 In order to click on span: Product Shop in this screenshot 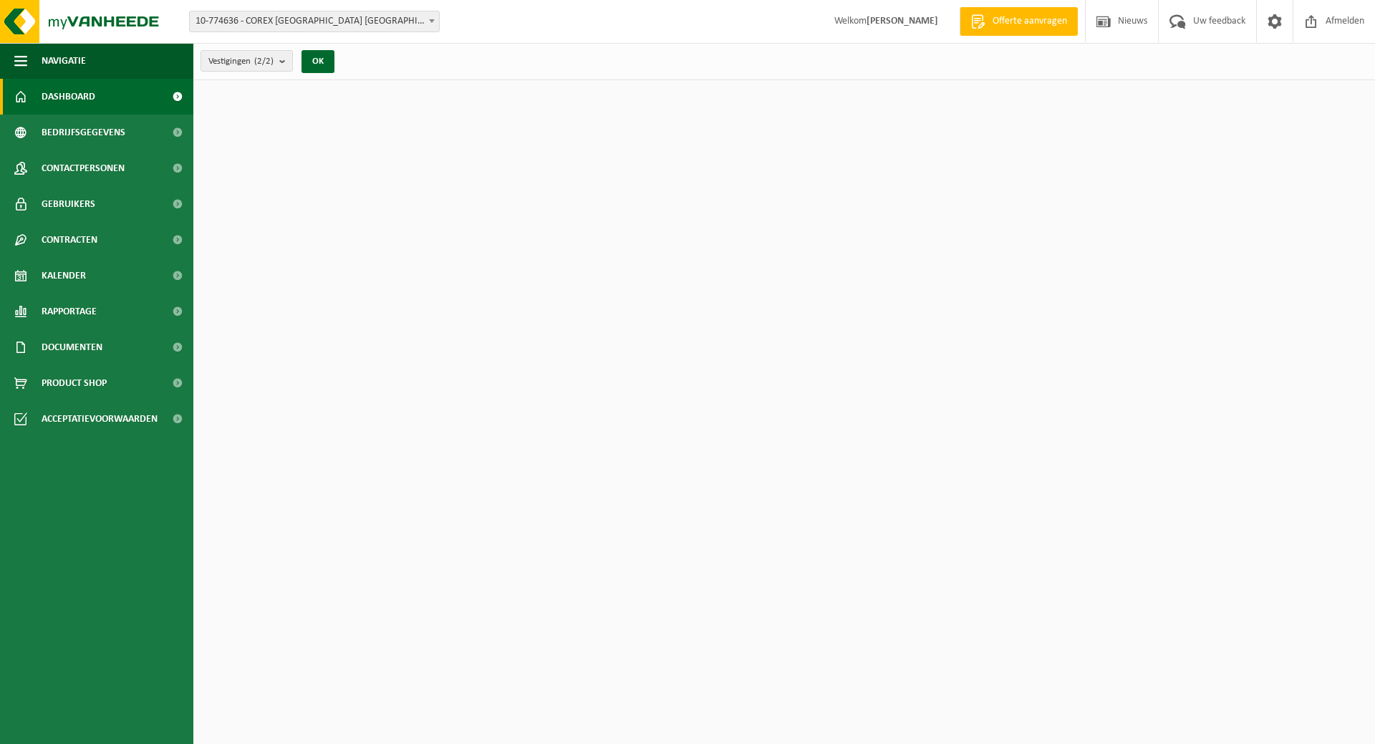, I will do `click(74, 383)`.